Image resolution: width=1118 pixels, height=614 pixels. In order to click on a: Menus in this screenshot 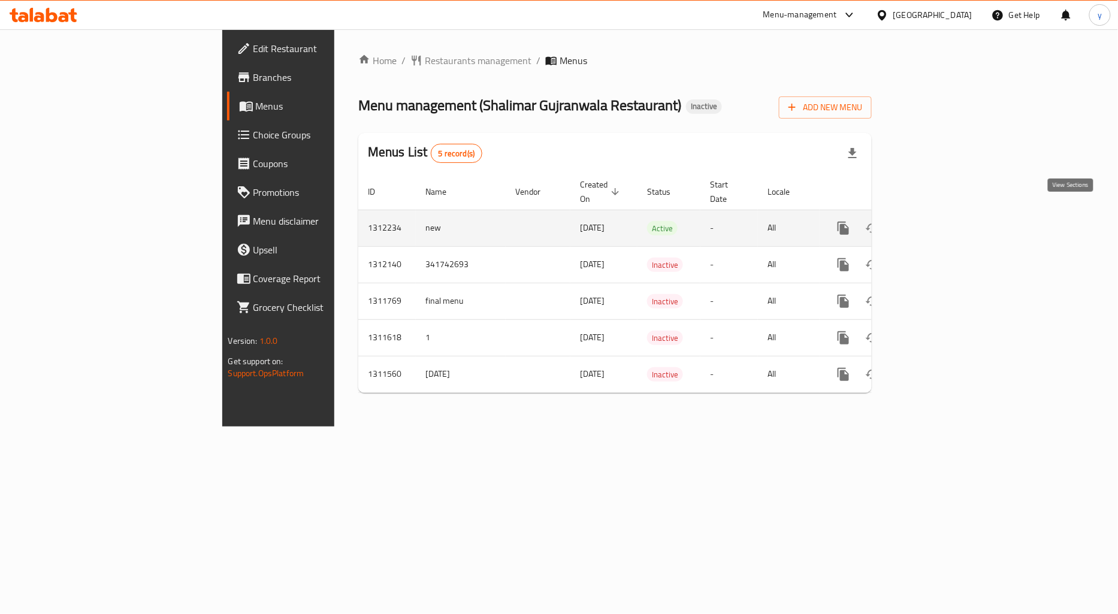, I will do `click(318, 106)`.